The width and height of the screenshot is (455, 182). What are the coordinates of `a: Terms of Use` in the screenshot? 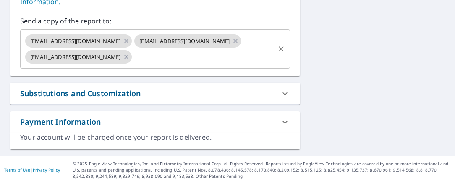 It's located at (17, 170).